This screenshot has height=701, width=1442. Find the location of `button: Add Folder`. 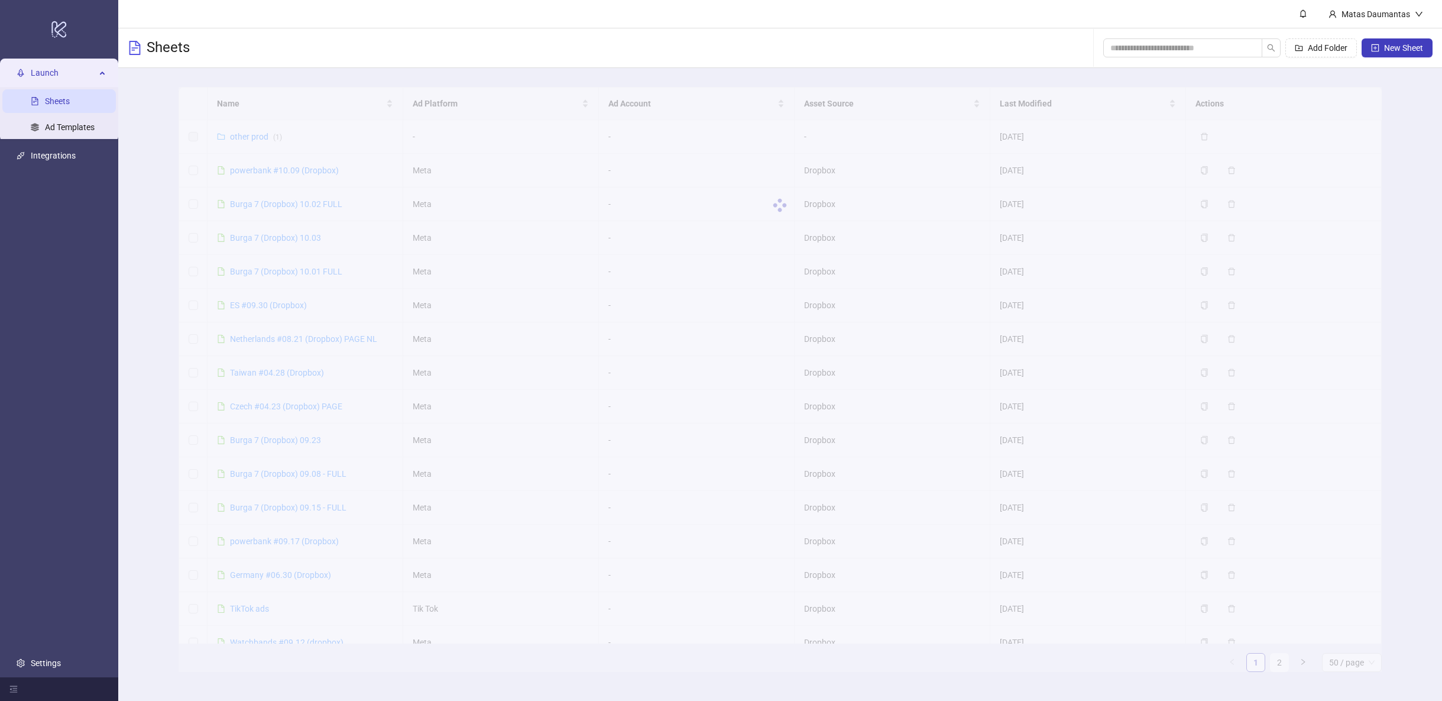

button: Add Folder is located at coordinates (1321, 48).